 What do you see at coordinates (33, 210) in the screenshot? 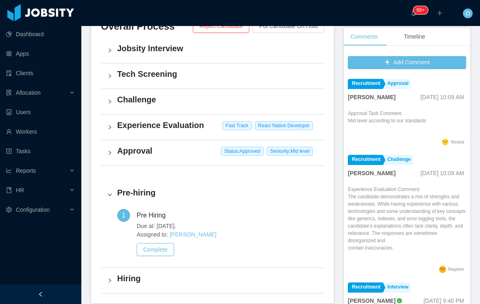
I see `span: Configuration` at bounding box center [33, 210].